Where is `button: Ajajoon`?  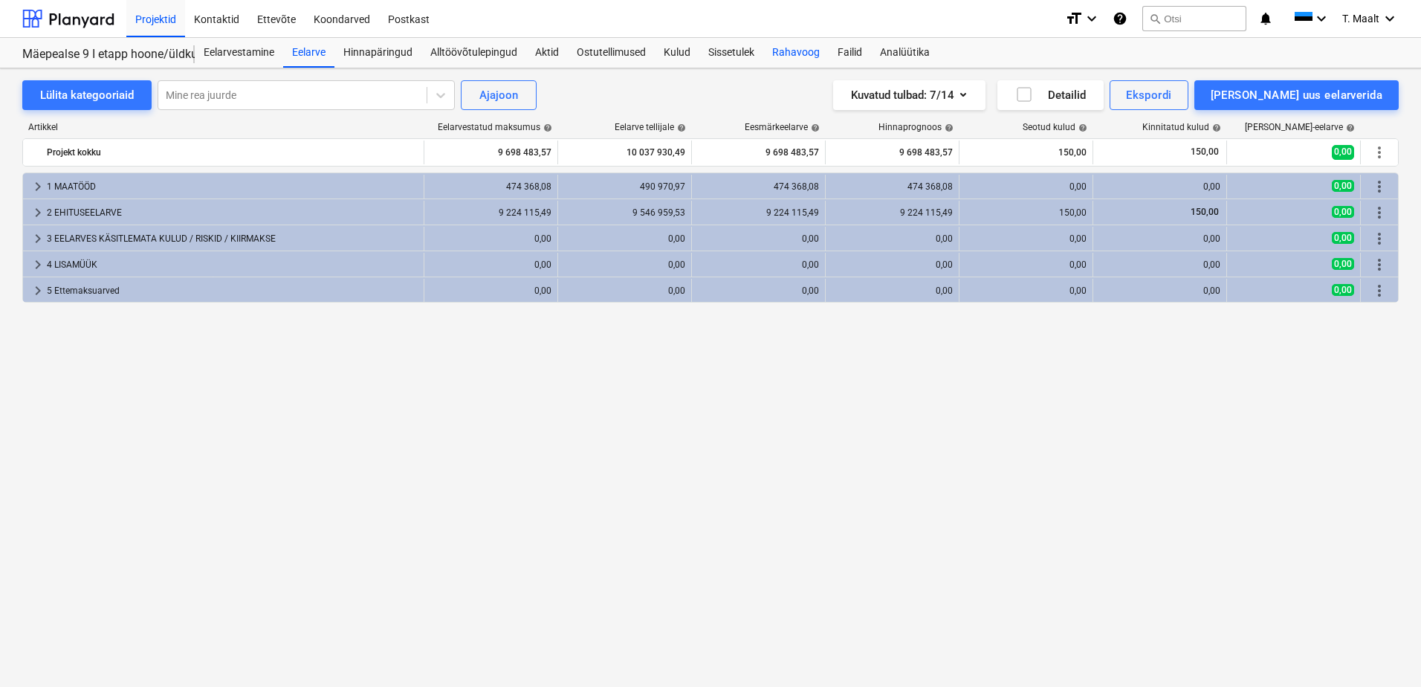
button: Ajajoon is located at coordinates (499, 95).